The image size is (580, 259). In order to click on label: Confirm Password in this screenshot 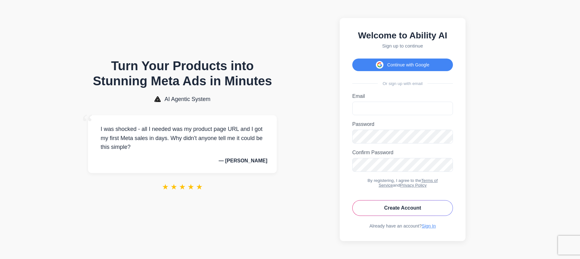, I will do `click(403, 153)`.